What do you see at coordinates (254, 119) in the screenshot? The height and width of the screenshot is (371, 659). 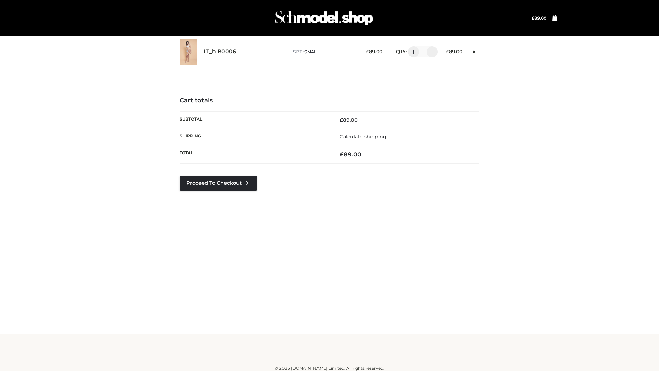 I see `th: Subtotal` at bounding box center [254, 119].